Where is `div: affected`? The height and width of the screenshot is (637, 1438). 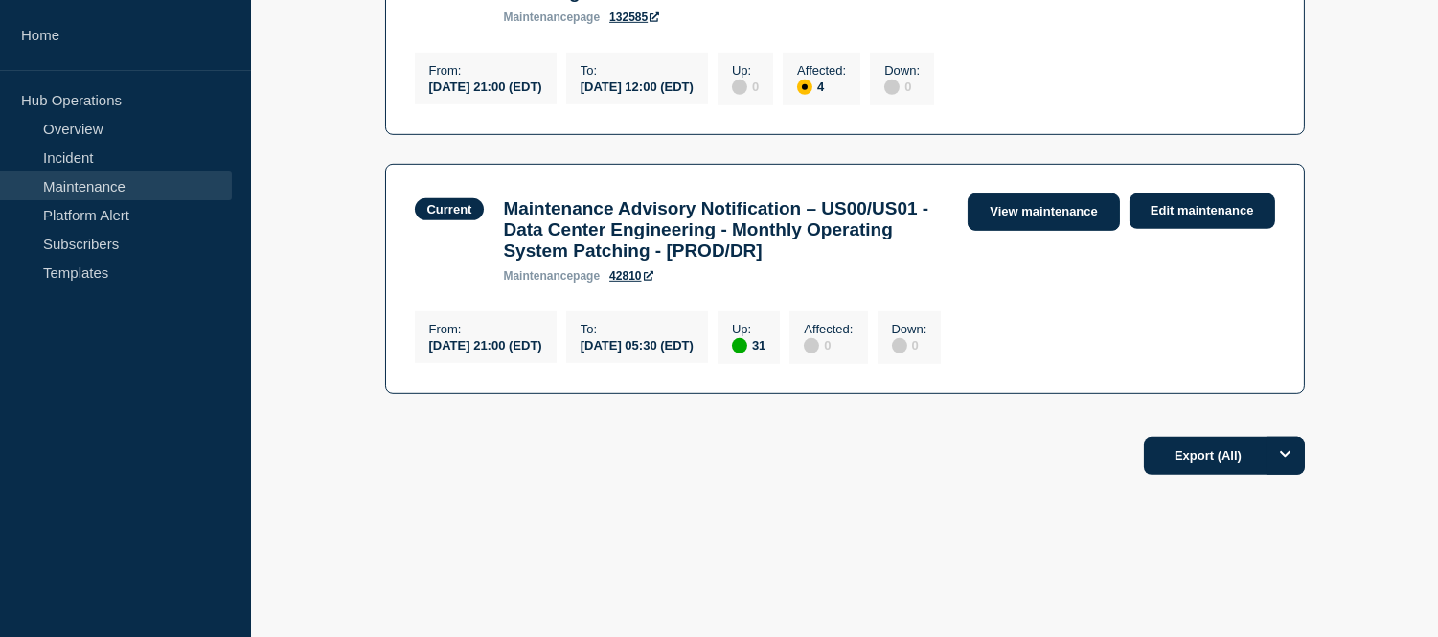
div: affected is located at coordinates (805, 87).